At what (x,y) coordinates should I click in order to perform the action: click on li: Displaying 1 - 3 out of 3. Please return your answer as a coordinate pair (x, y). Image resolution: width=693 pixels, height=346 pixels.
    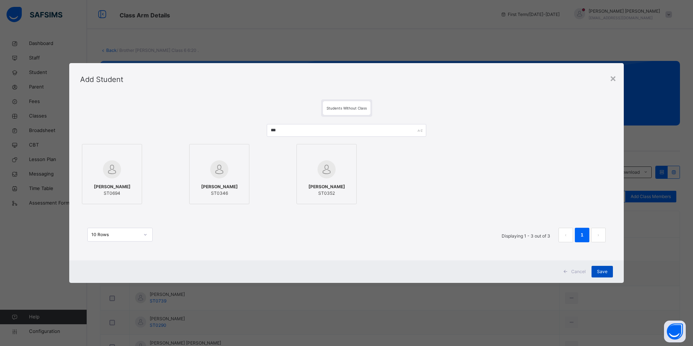
    Looking at the image, I should click on (526, 235).